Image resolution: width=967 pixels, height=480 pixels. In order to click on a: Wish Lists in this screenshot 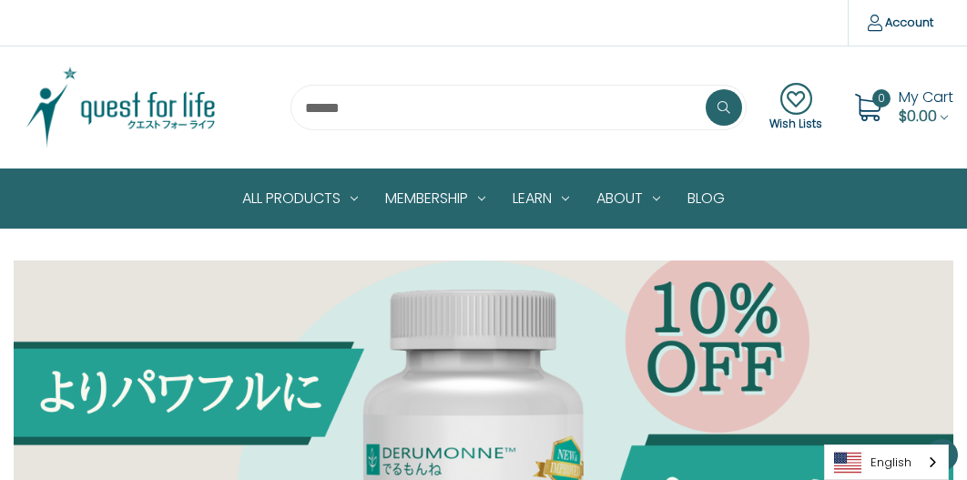, I will do `click(796, 107)`.